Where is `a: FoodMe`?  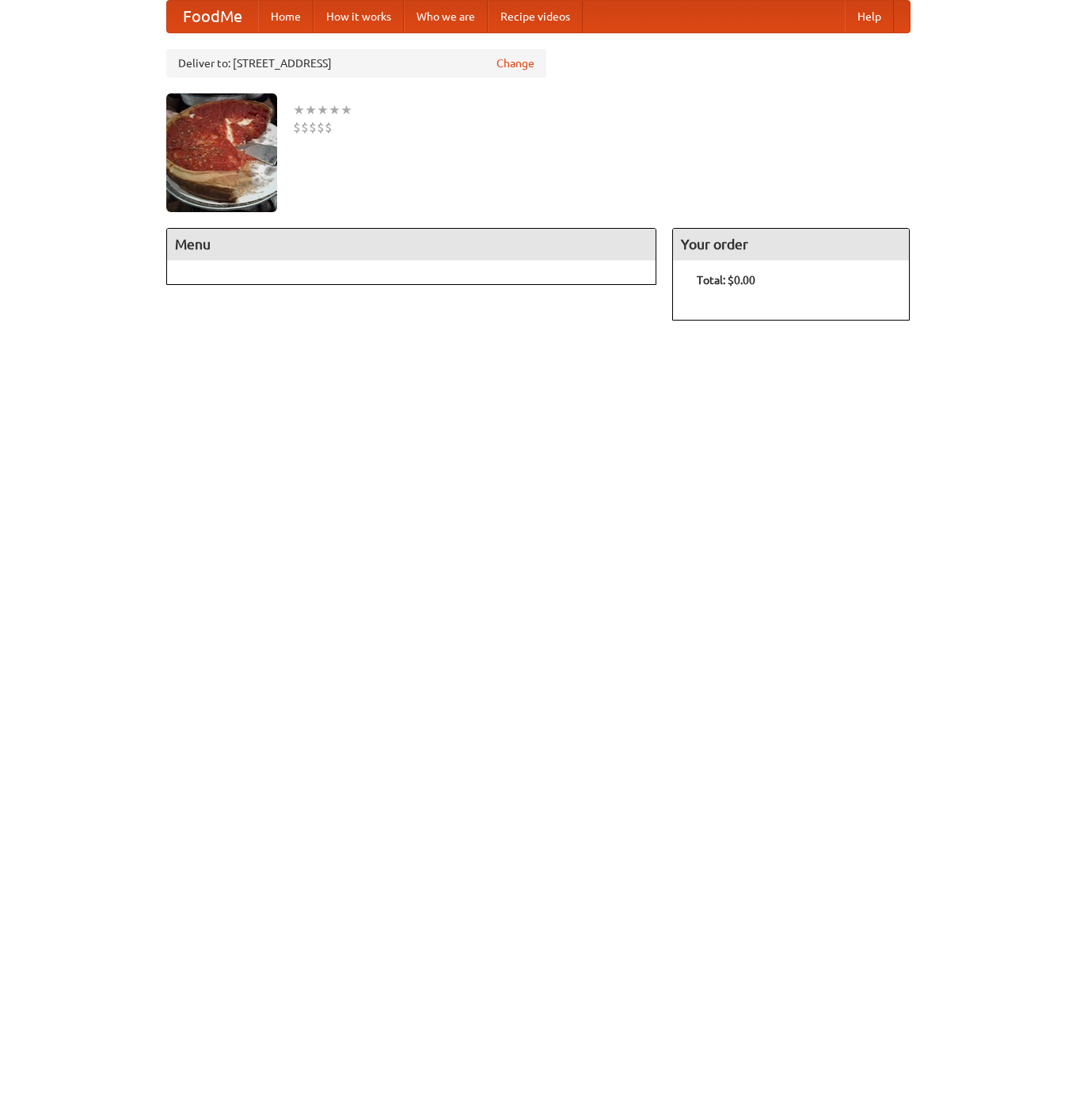
a: FoodMe is located at coordinates (212, 16).